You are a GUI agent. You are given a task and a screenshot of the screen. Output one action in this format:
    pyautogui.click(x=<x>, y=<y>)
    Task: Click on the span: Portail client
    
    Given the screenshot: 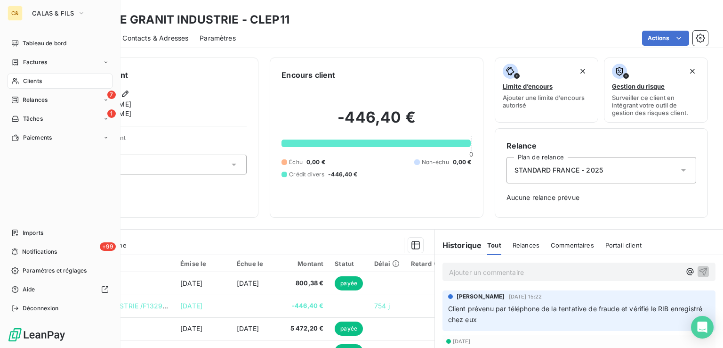 What is the action you would take?
    pyautogui.click(x=624, y=245)
    